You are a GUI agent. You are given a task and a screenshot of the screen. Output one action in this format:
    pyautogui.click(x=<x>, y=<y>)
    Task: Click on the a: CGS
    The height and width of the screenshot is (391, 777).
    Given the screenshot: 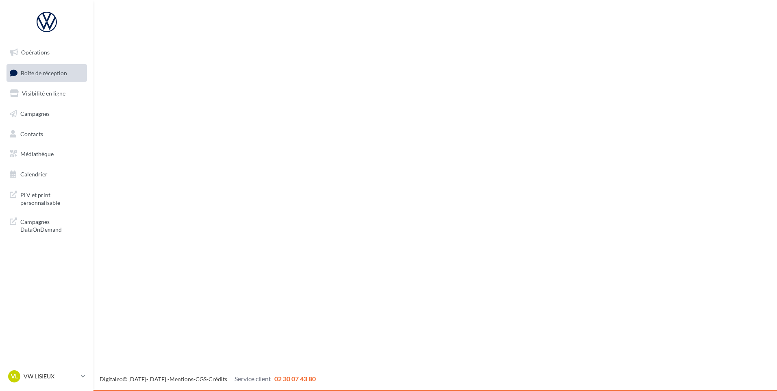 What is the action you would take?
    pyautogui.click(x=201, y=379)
    